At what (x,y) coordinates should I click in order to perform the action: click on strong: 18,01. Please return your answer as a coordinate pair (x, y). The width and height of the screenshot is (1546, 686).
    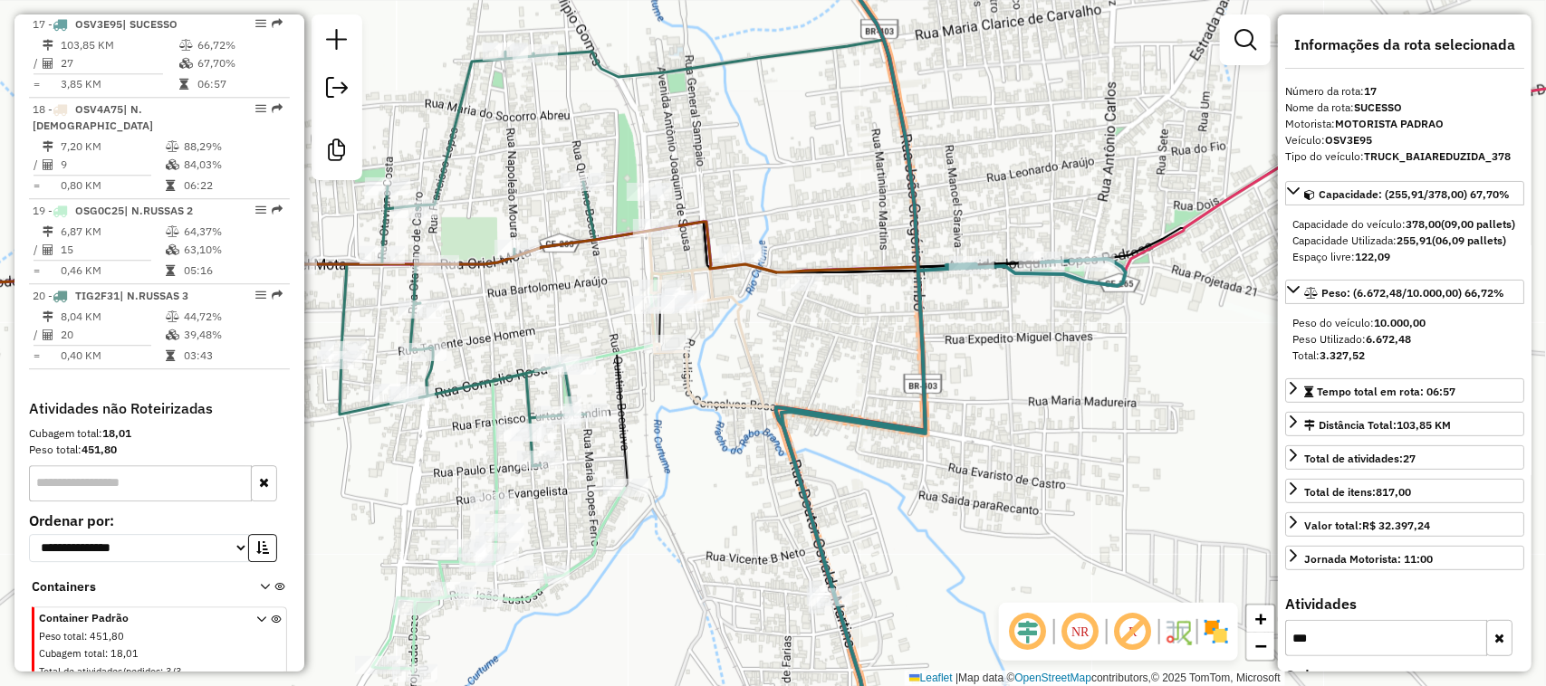
    Looking at the image, I should click on (117, 433).